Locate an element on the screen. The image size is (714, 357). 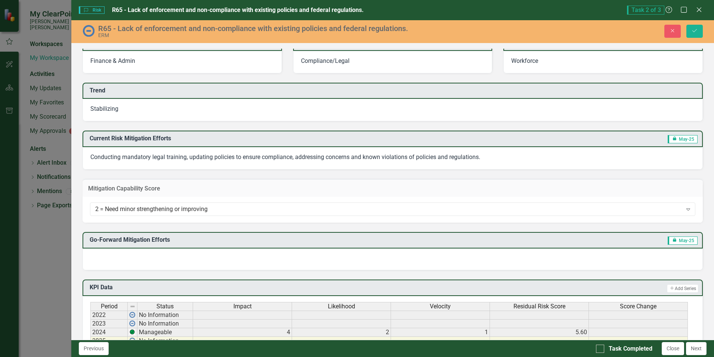
div: Task Completed is located at coordinates (631, 348).